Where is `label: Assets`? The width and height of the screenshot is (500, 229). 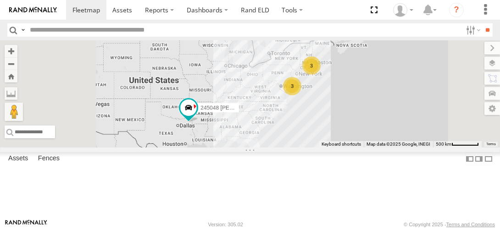 label: Assets is located at coordinates (18, 159).